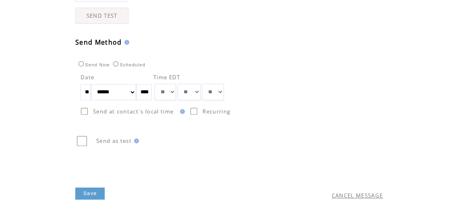 The height and width of the screenshot is (214, 463). I want to click on span: Time EDT, so click(167, 77).